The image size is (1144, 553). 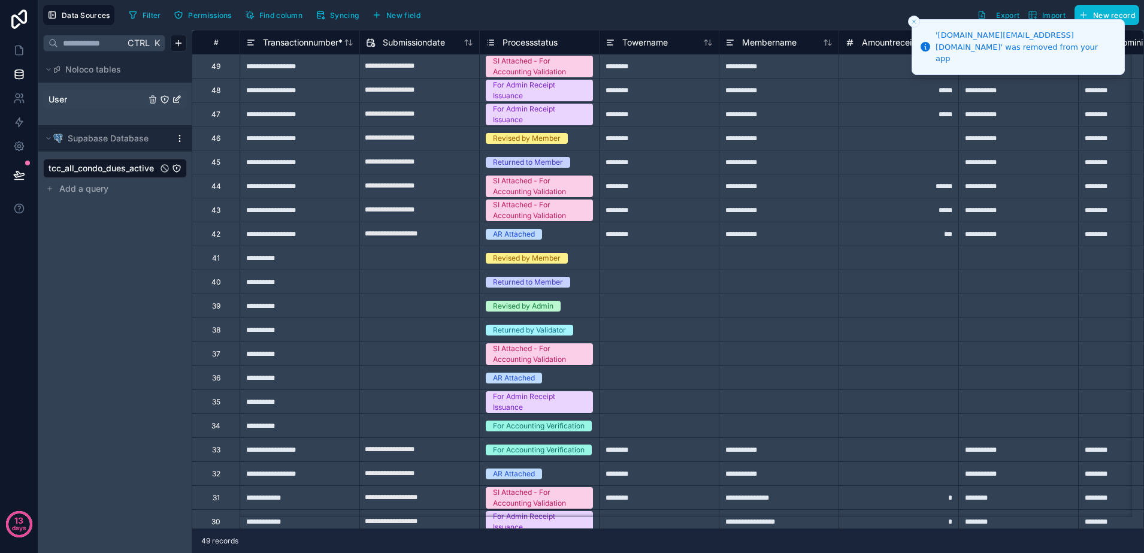 I want to click on div: 38, so click(x=216, y=330).